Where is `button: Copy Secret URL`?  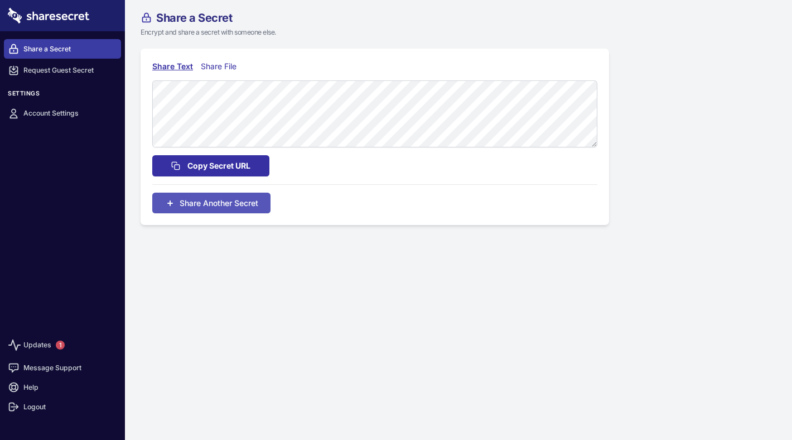
button: Copy Secret URL is located at coordinates (211, 166).